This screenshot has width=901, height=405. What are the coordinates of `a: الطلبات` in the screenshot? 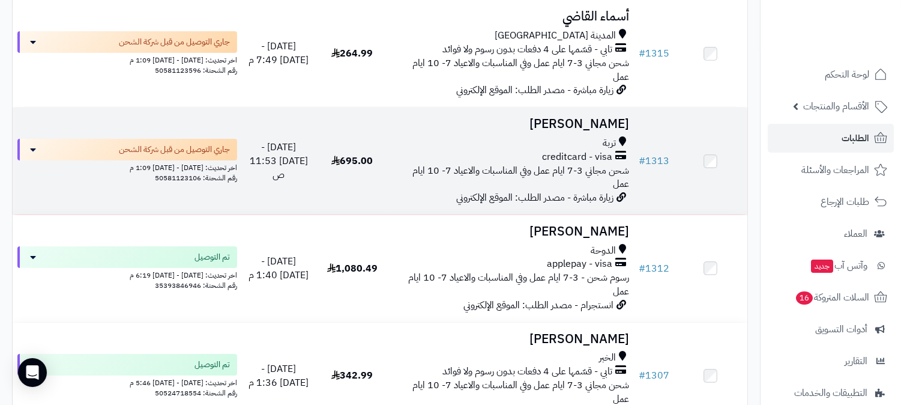 It's located at (831, 138).